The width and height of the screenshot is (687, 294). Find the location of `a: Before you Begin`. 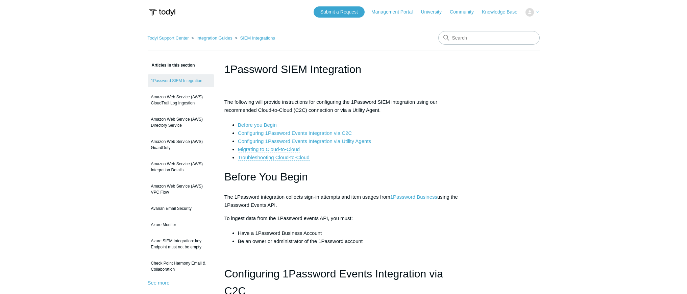

a: Before you Begin is located at coordinates (257, 125).